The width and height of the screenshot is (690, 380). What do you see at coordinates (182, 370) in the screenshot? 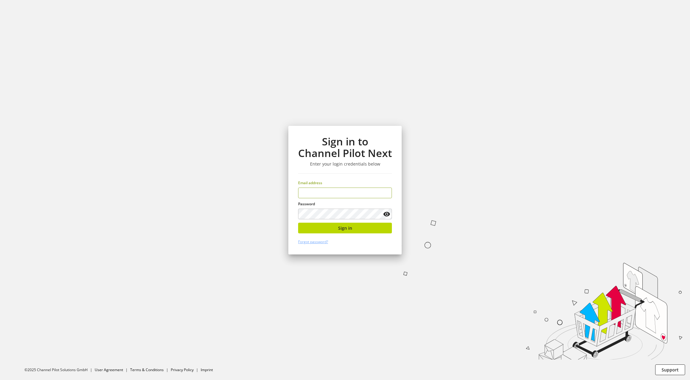
I see `a: Privacy Policy` at bounding box center [182, 370].